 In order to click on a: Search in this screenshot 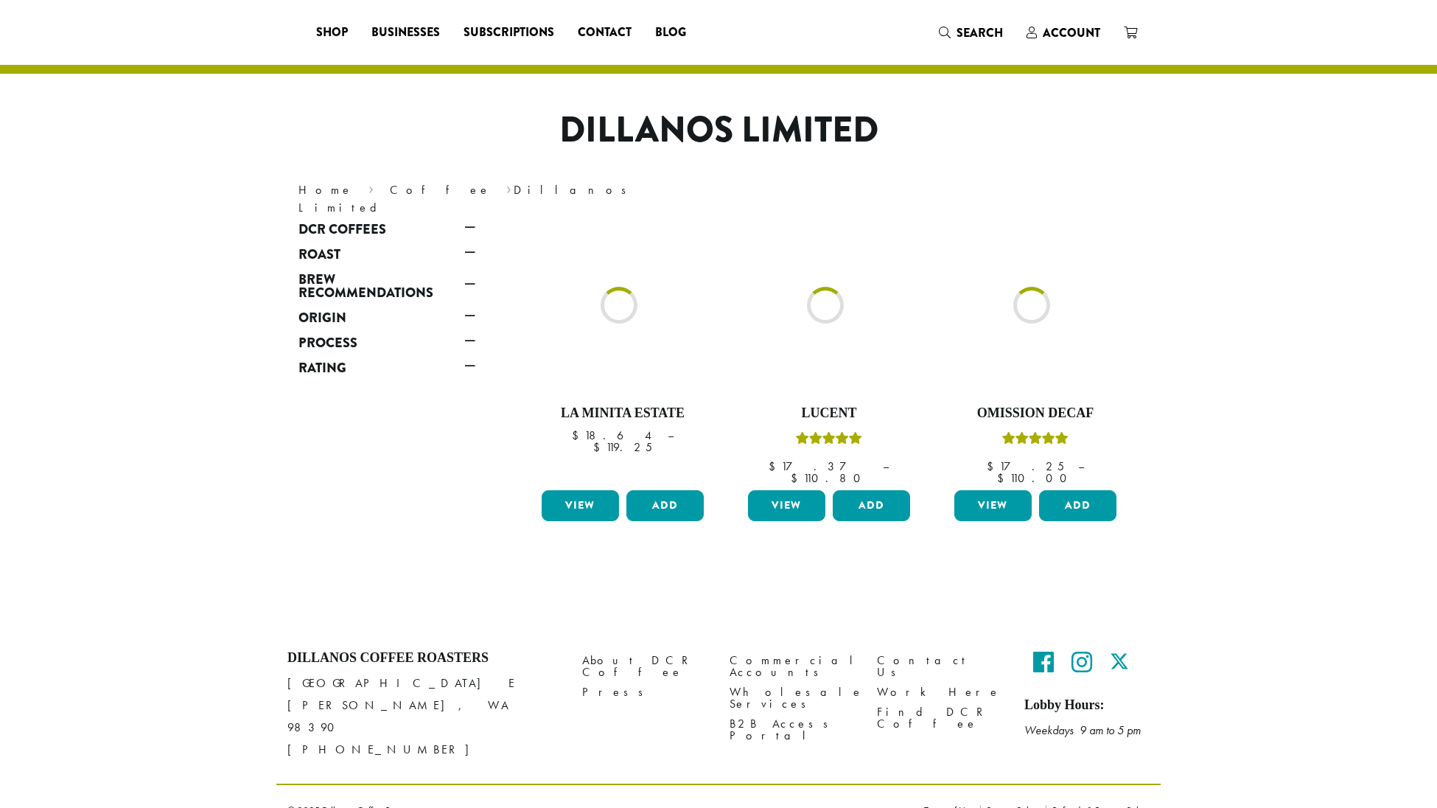, I will do `click(970, 32)`.